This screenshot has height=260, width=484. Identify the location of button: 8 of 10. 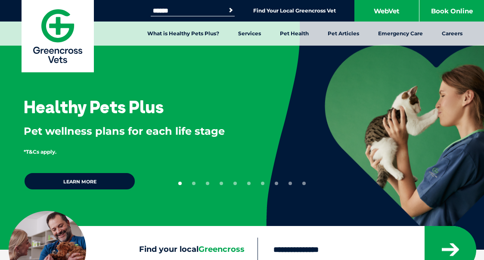
(276, 183).